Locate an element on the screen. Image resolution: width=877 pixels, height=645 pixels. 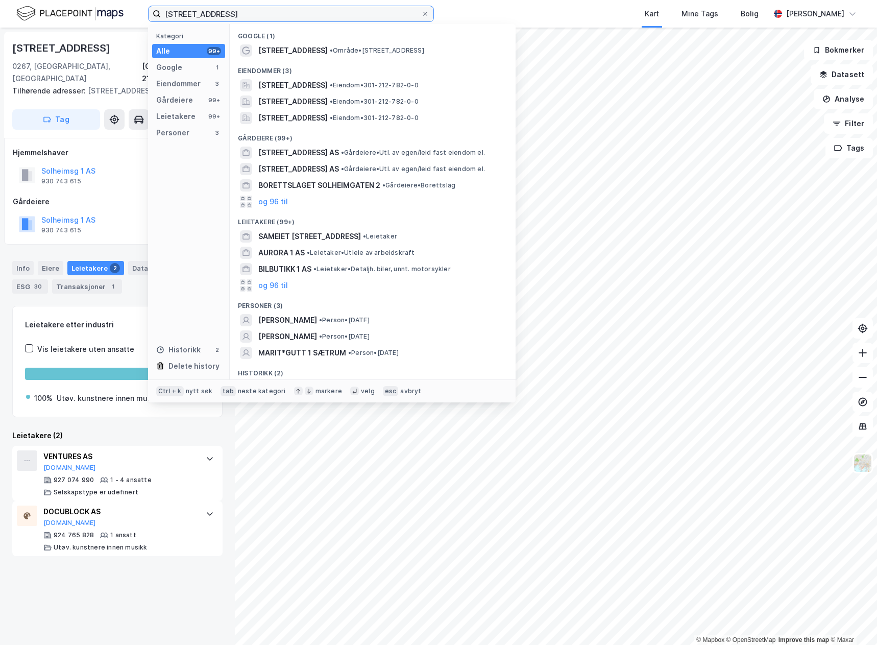
div: Utøv. kunstnere innen musikk is located at coordinates (101, 547).